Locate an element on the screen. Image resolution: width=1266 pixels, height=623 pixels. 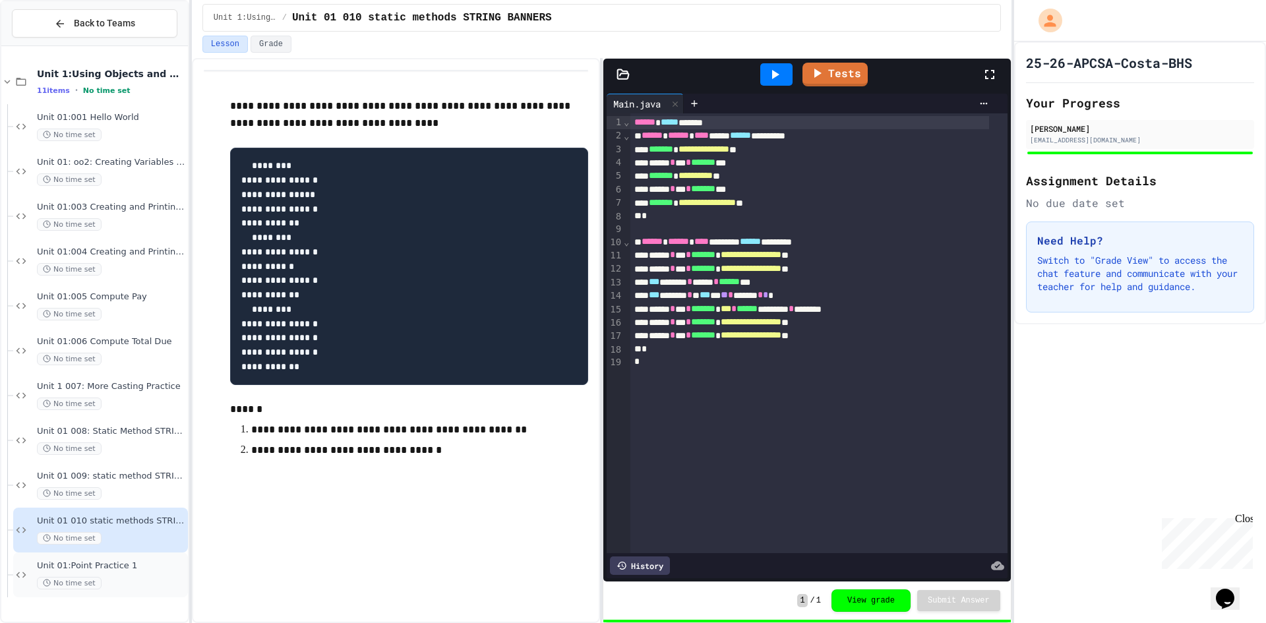
div: 9 is located at coordinates (614, 229).